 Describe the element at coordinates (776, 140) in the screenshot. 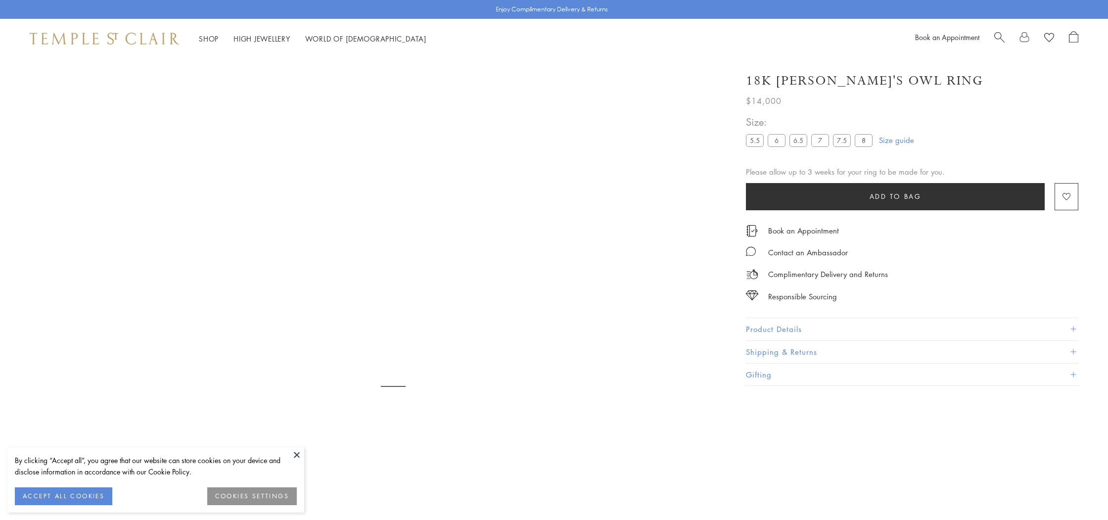

I see `label: 6` at that location.